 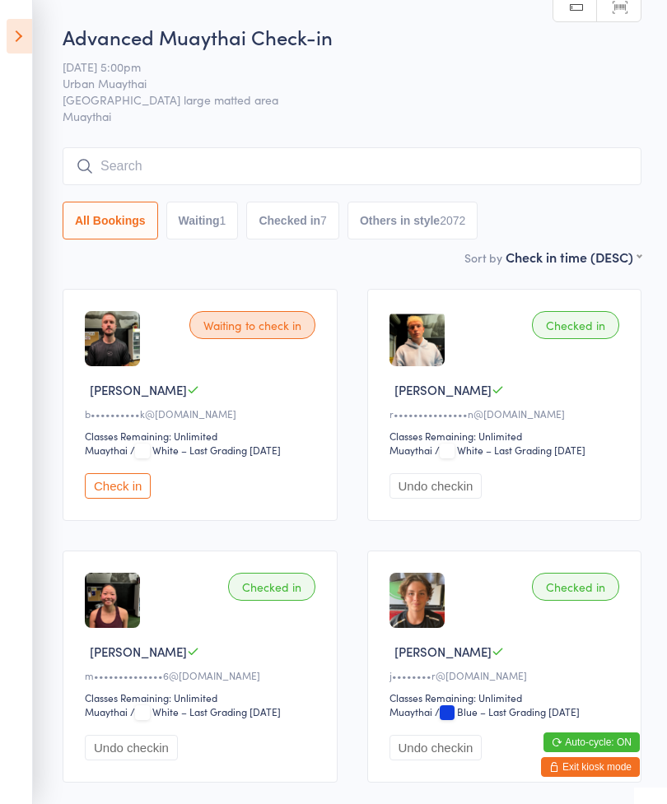 What do you see at coordinates (590, 767) in the screenshot?
I see `button: Exit kiosk mode` at bounding box center [590, 767].